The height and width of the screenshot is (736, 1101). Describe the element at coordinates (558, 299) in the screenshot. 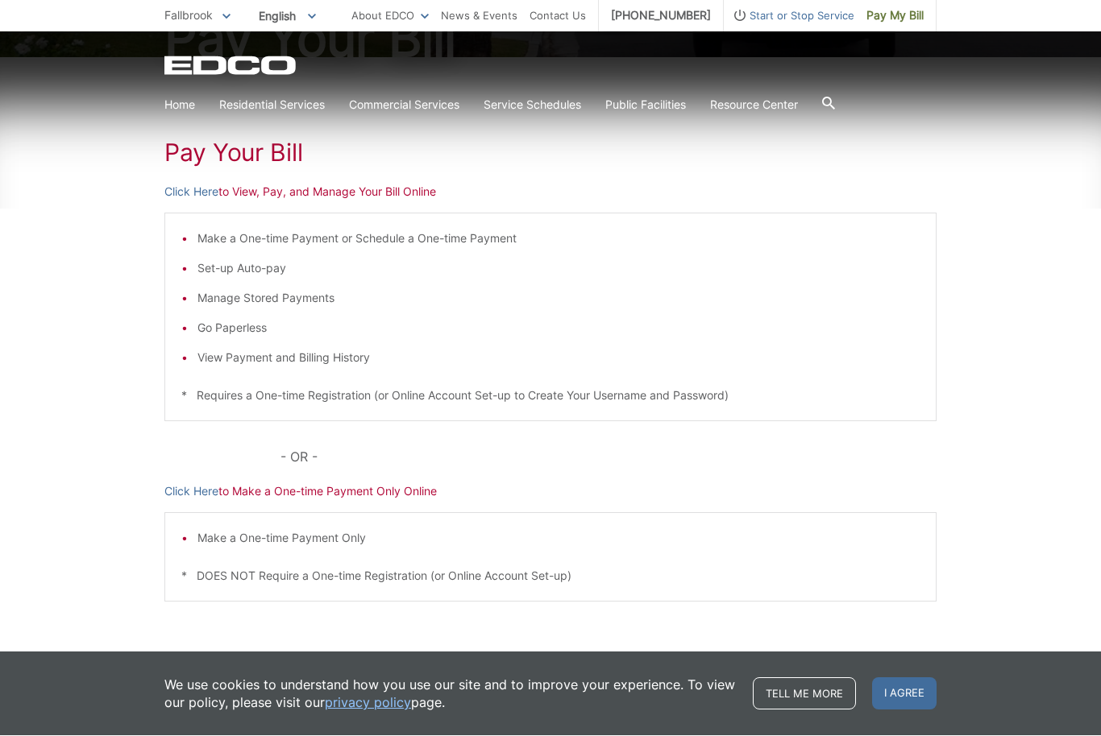

I see `li: Manage Stored Payments` at that location.